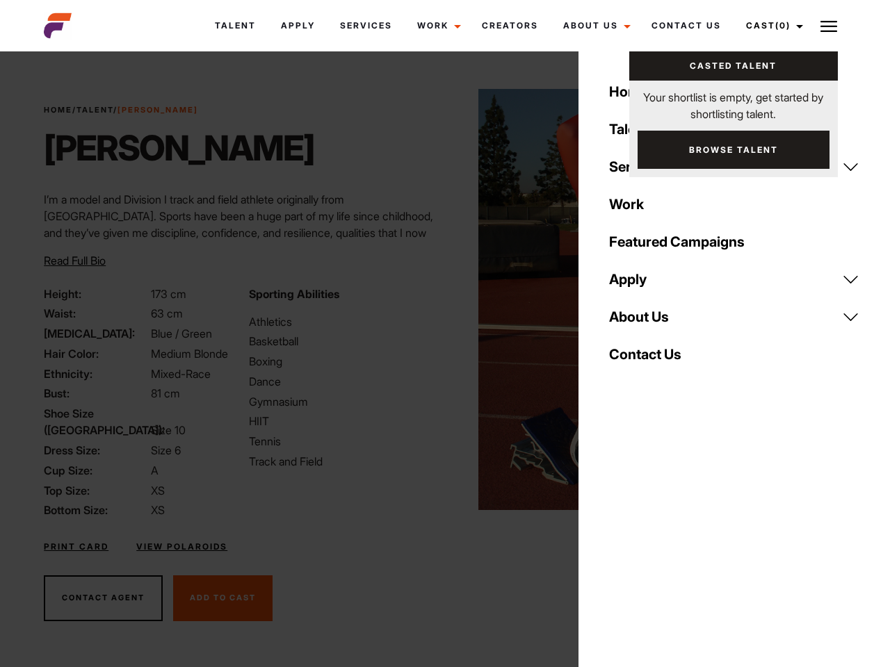 This screenshot has width=890, height=667. What do you see at coordinates (167, 314) in the screenshot?
I see `span: 63 cm` at bounding box center [167, 314].